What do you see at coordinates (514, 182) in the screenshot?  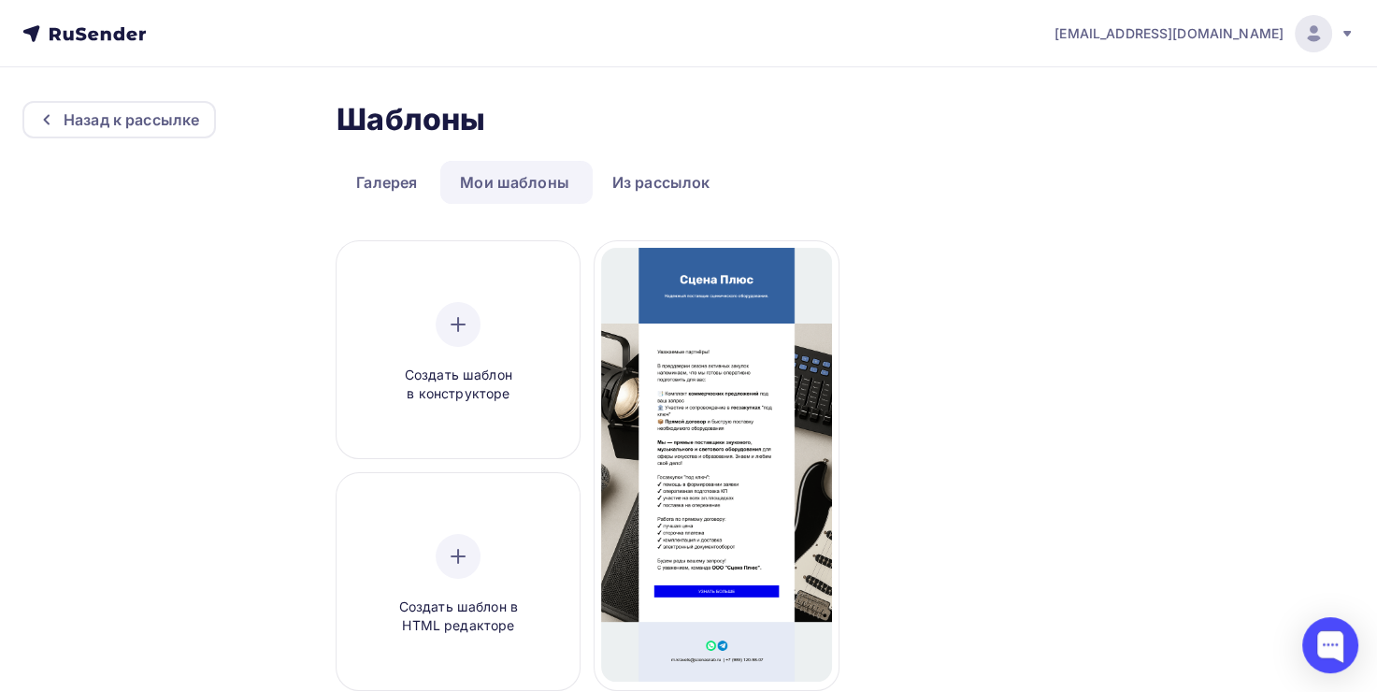 I see `a: Мои шаблоны` at bounding box center [514, 182].